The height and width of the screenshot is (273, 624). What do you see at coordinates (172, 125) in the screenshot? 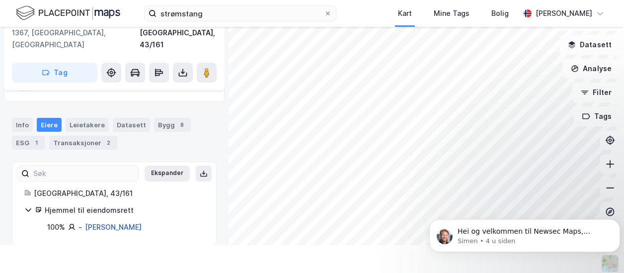
I see `div: Bygg` at bounding box center [172, 125].